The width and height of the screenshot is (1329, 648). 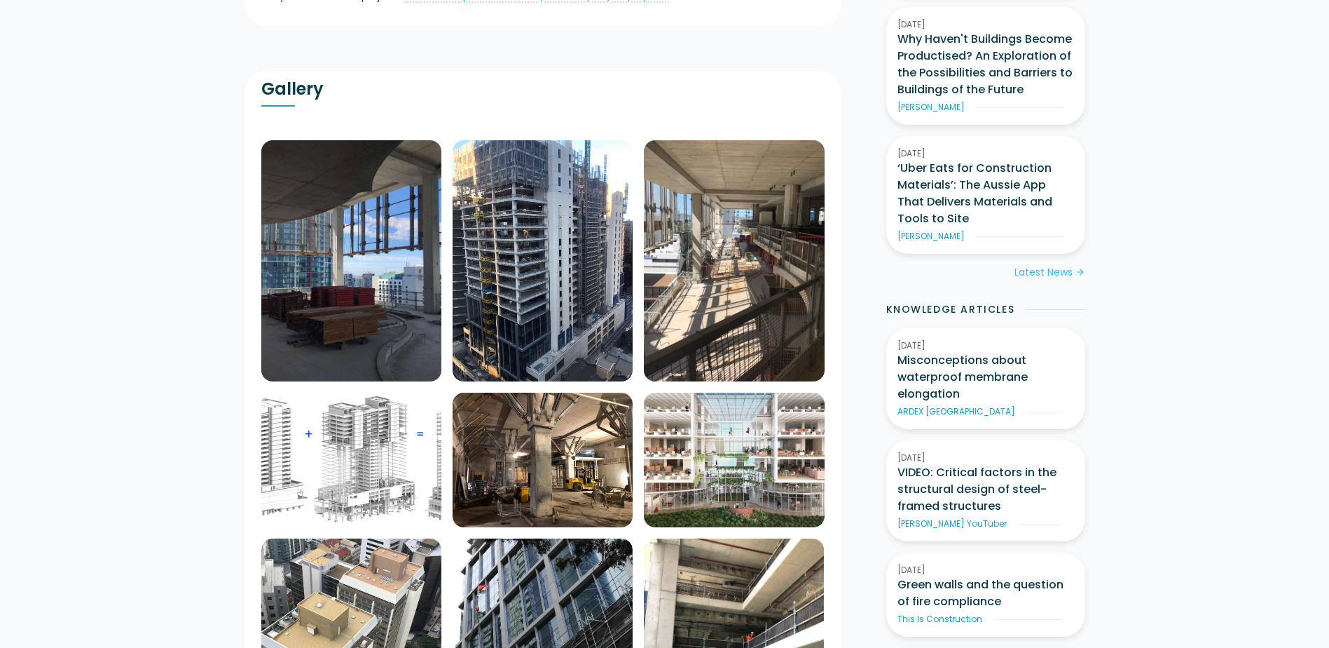 I want to click on h2: Gallery, so click(x=402, y=89).